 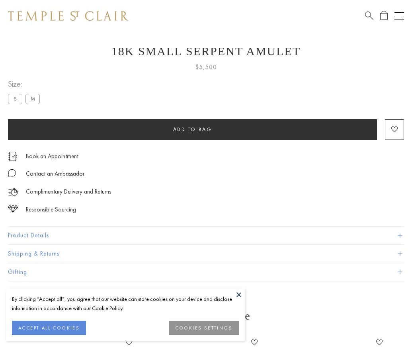 What do you see at coordinates (15, 99) in the screenshot?
I see `label: S` at bounding box center [15, 99].